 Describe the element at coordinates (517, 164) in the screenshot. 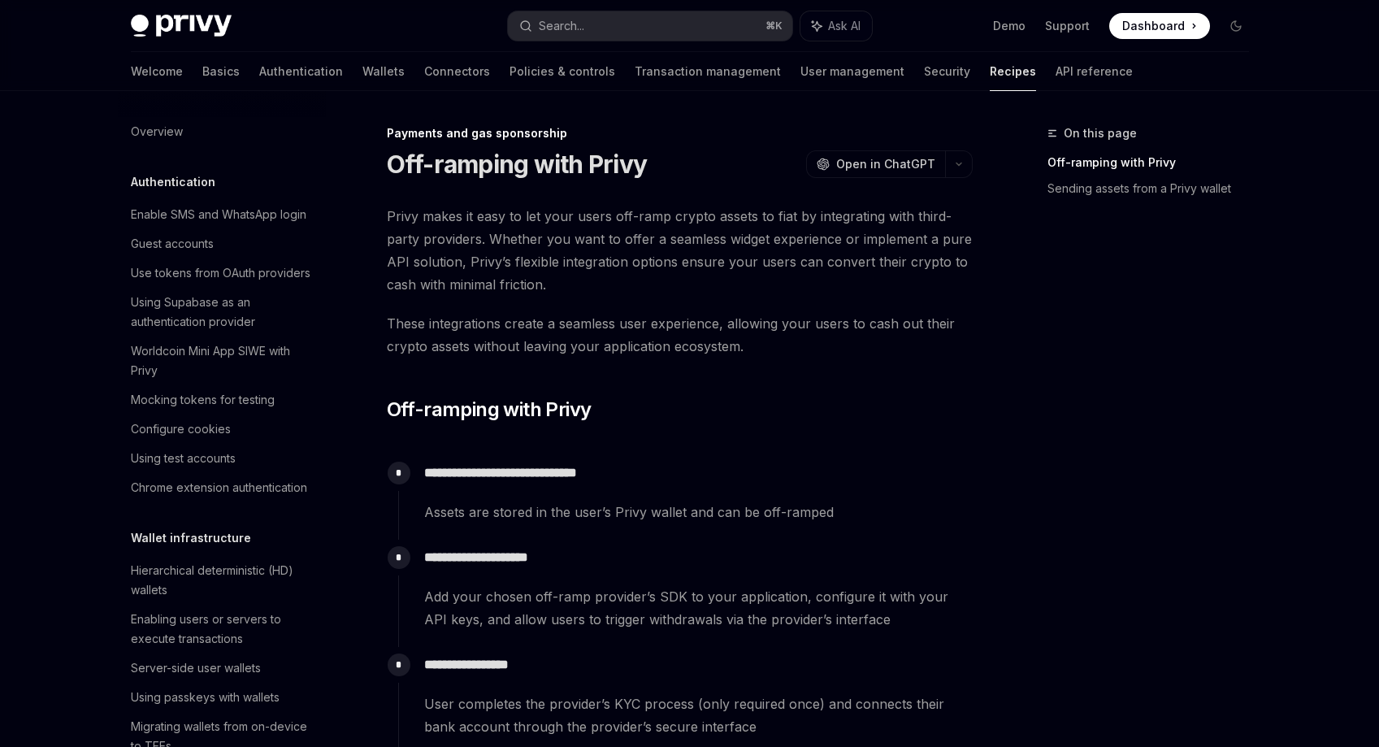

I see `h1: Off-ramping with Privy` at that location.